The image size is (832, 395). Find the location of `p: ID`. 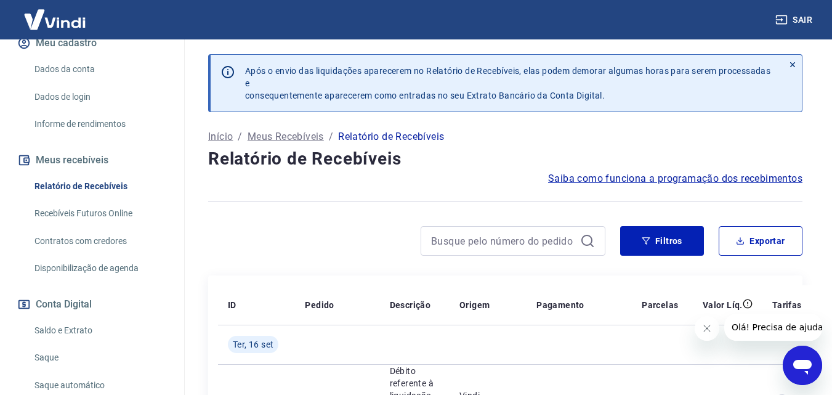

p: ID is located at coordinates (232, 305).